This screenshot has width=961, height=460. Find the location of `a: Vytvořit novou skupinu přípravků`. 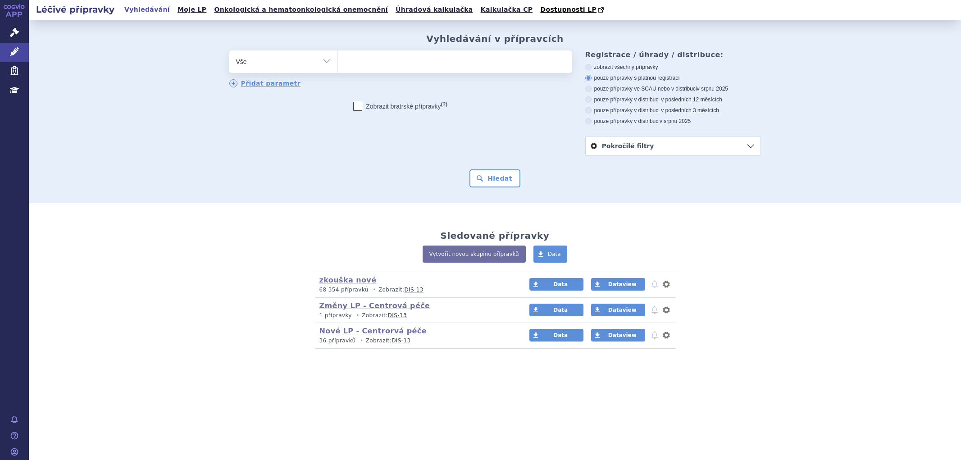

a: Vytvořit novou skupinu přípravků is located at coordinates (474, 254).